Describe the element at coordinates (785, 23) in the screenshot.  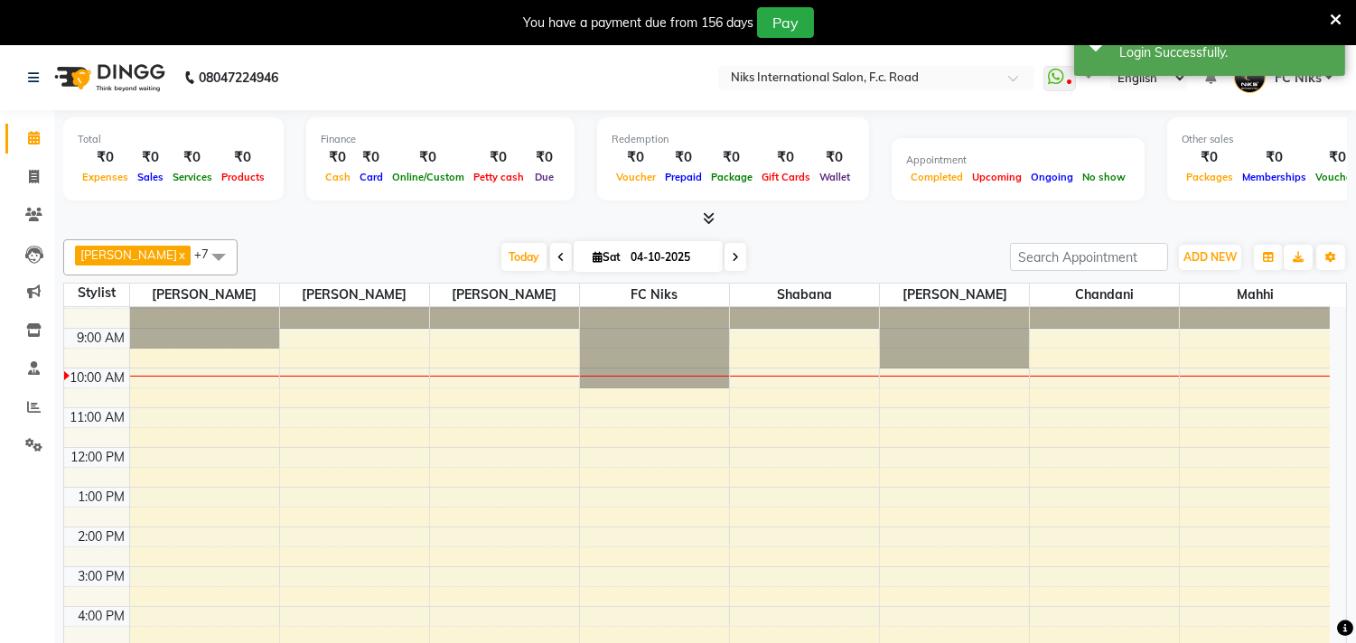
I see `button: Pay` at that location.